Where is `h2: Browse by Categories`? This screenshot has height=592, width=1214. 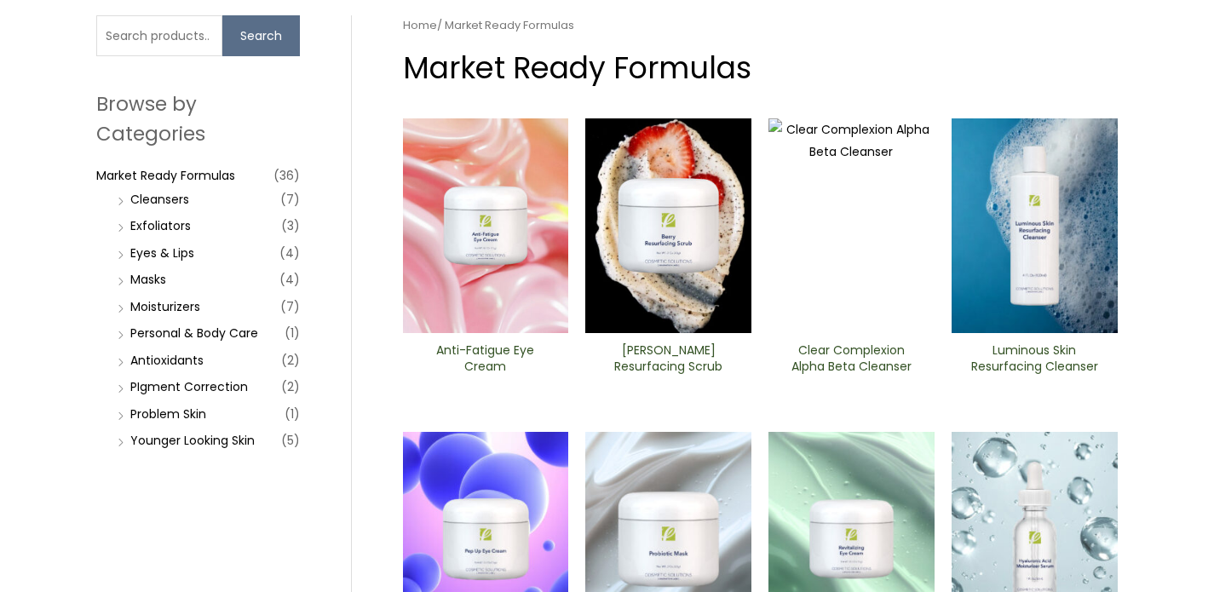 h2: Browse by Categories is located at coordinates (198, 118).